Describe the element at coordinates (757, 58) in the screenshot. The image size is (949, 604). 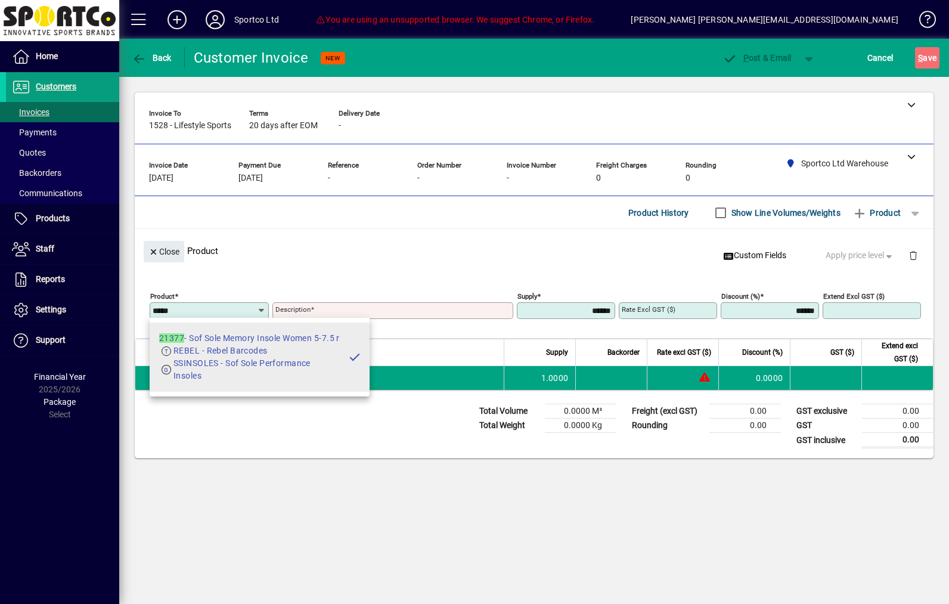
I see `button: Post & Email` at that location.